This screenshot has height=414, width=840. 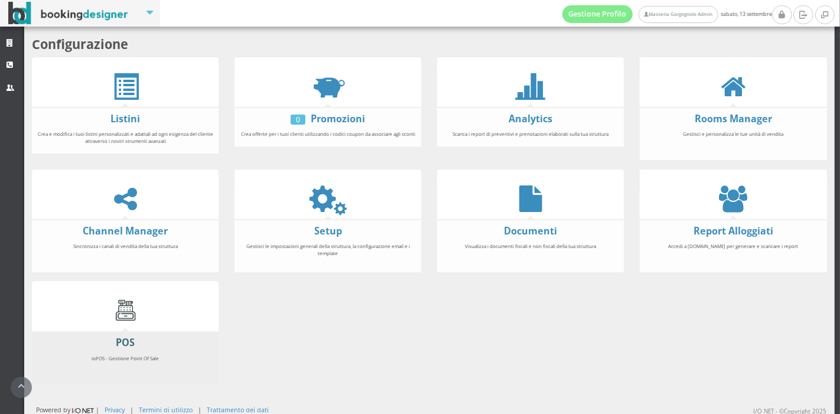 I want to click on a: Setup, so click(x=328, y=231).